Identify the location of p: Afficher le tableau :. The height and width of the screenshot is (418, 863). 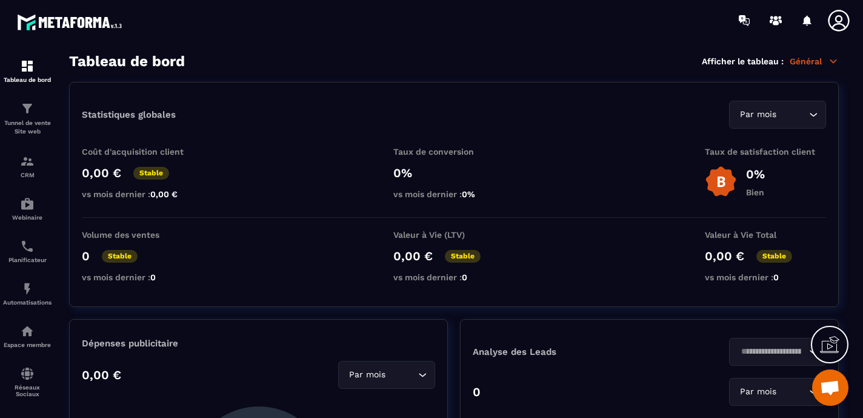
(743, 61).